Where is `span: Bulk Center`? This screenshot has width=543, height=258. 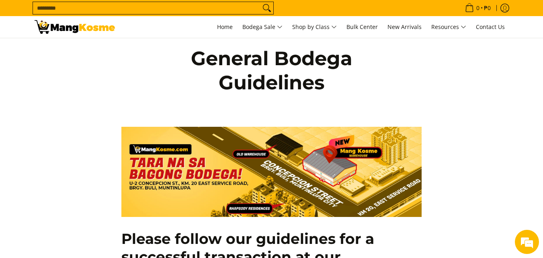 span: Bulk Center is located at coordinates (362, 27).